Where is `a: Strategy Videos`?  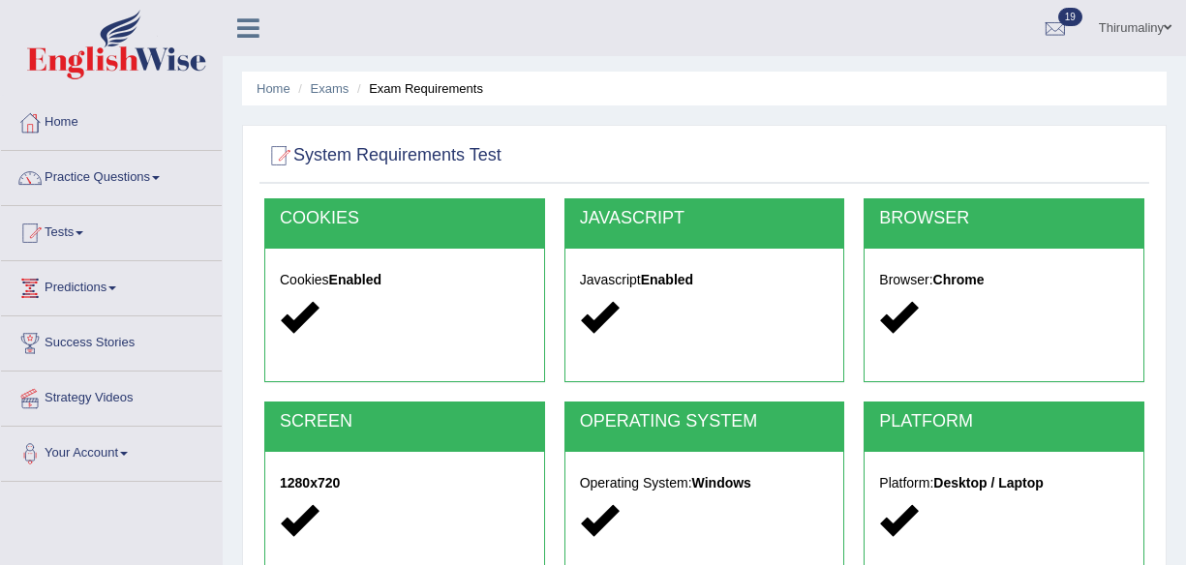 a: Strategy Videos is located at coordinates (111, 396).